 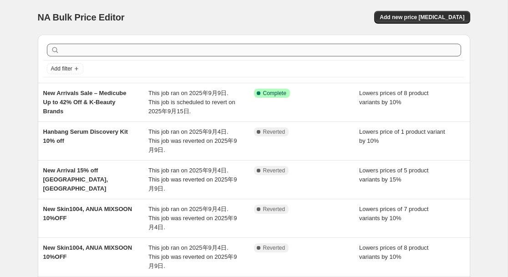 I want to click on span: This job ran on 2025年9月9日. This job is scheduled to revert on 2025年9月15日., so click(x=192, y=102).